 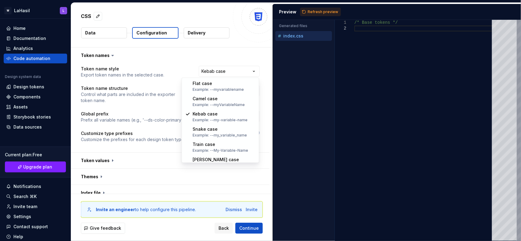 What do you see at coordinates (205, 114) in the screenshot?
I see `span: Kebab case` at bounding box center [205, 114].